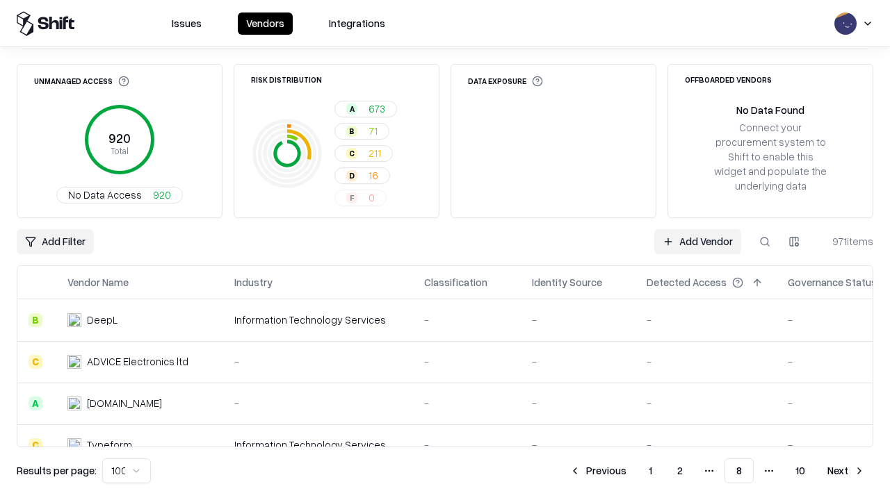  Describe the element at coordinates (74, 320) in the screenshot. I see `img: DeepL` at that location.